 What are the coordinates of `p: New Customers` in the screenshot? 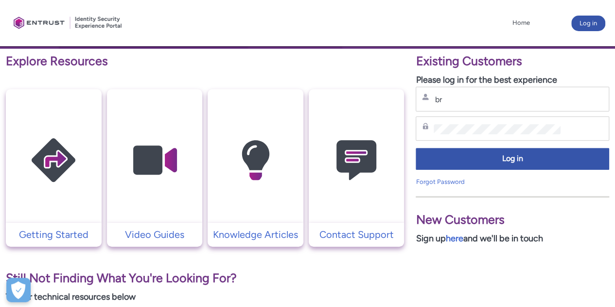 It's located at (512, 220).